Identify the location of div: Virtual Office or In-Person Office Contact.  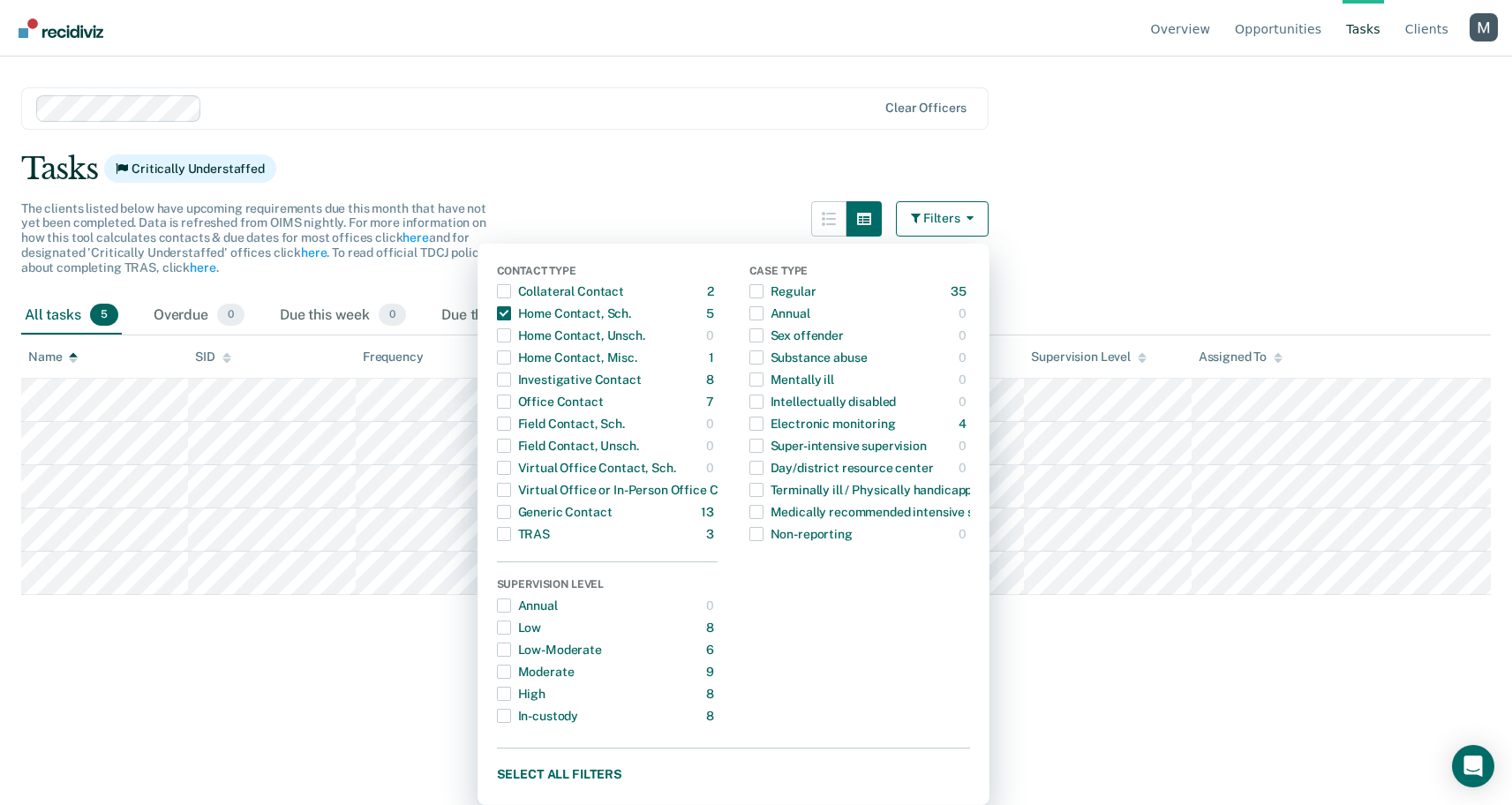
(626, 489).